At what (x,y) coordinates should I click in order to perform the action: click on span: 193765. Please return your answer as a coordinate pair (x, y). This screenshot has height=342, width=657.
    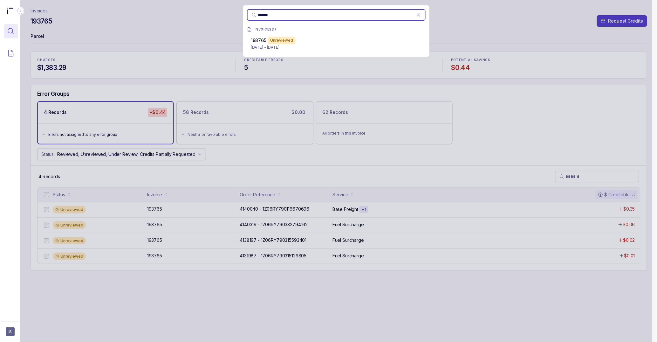
    Looking at the image, I should click on (258, 40).